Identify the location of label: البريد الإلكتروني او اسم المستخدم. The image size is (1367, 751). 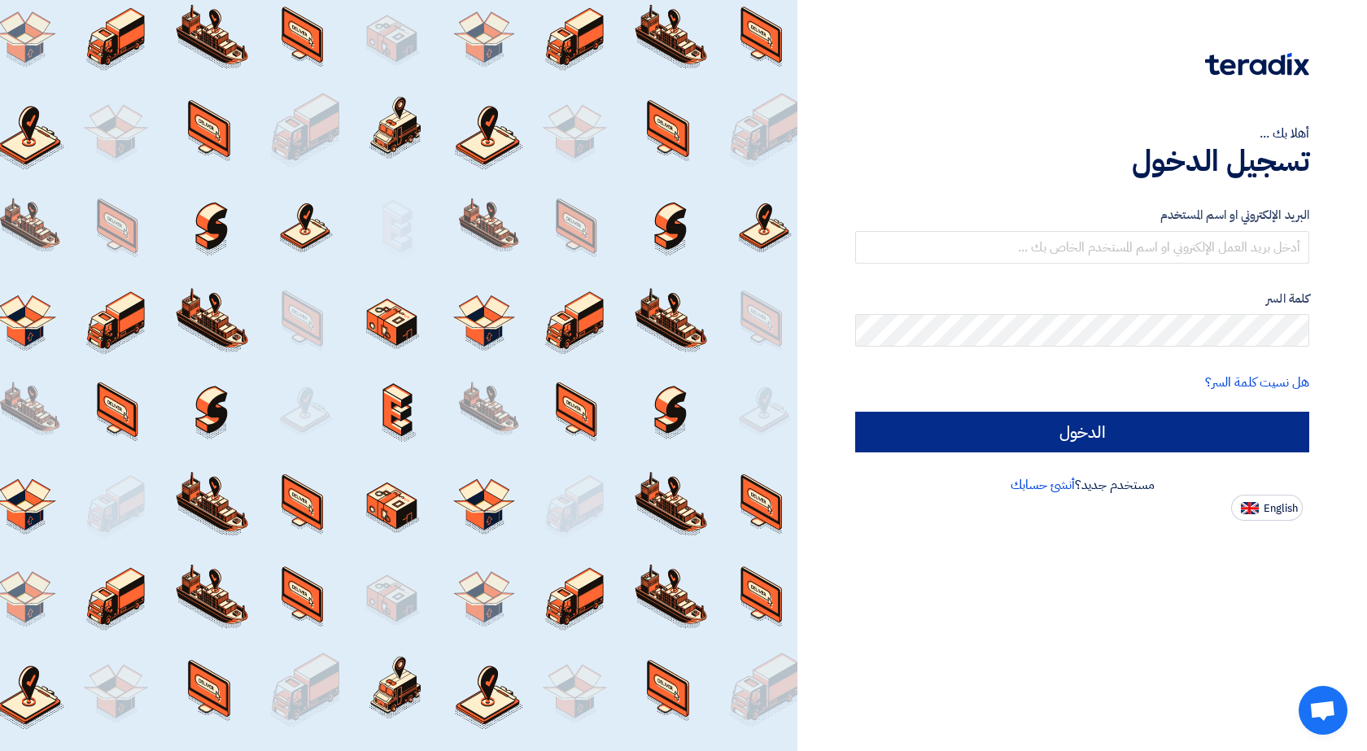
(1082, 215).